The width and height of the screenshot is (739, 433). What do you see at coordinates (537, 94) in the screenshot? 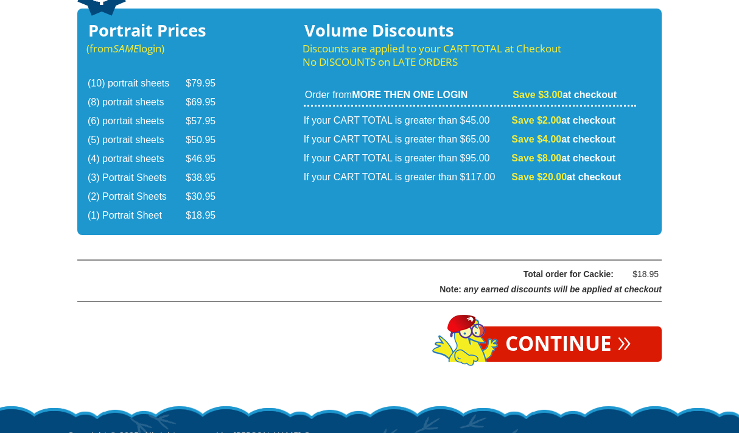
I see `span: Save $3.00` at bounding box center [537, 94].